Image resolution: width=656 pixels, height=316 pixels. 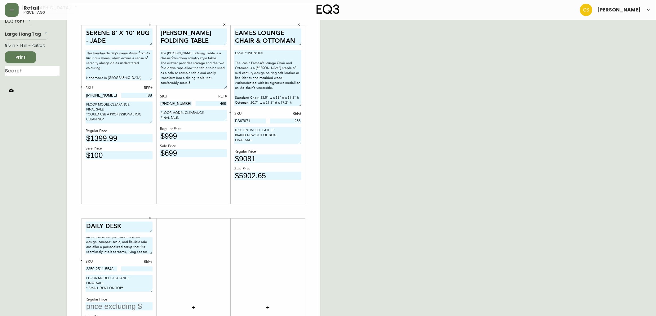 What do you see at coordinates (119, 37) in the screenshot?
I see `textarea: SERENE 8' X 10' RUG - JADE` at bounding box center [119, 37].